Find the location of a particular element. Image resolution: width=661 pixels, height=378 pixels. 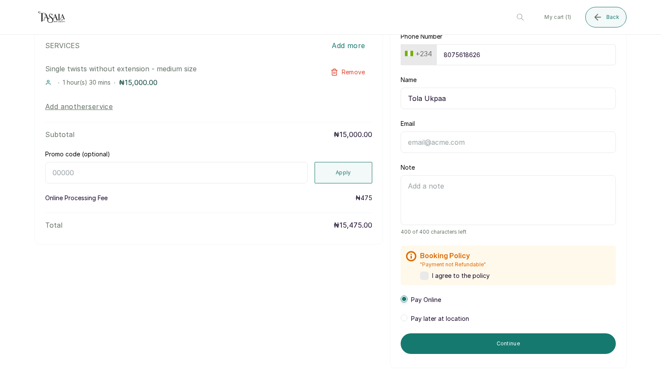

input: email@acme.com is located at coordinates (508, 142).